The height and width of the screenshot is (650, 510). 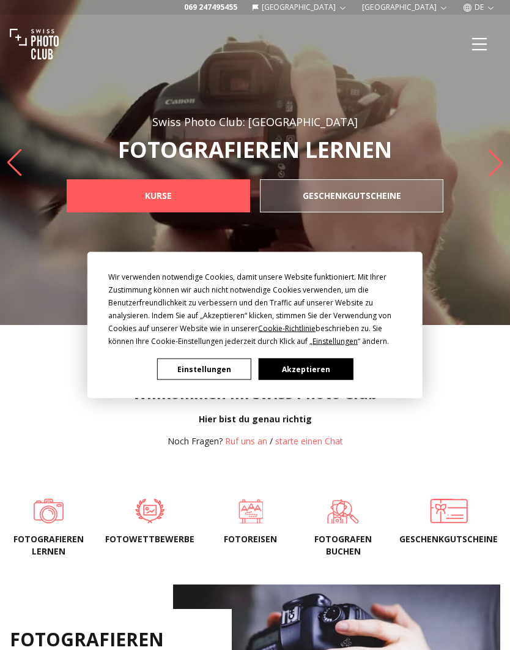 I want to click on div: Cookie Consent Prompt, so click(x=255, y=325).